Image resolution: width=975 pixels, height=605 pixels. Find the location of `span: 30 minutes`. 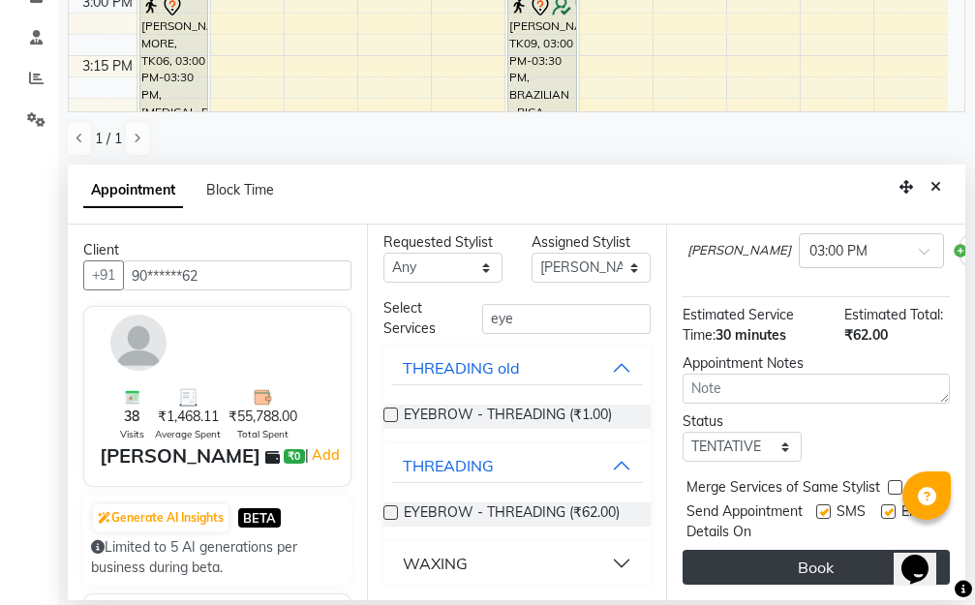

span: 30 minutes is located at coordinates (750, 335).